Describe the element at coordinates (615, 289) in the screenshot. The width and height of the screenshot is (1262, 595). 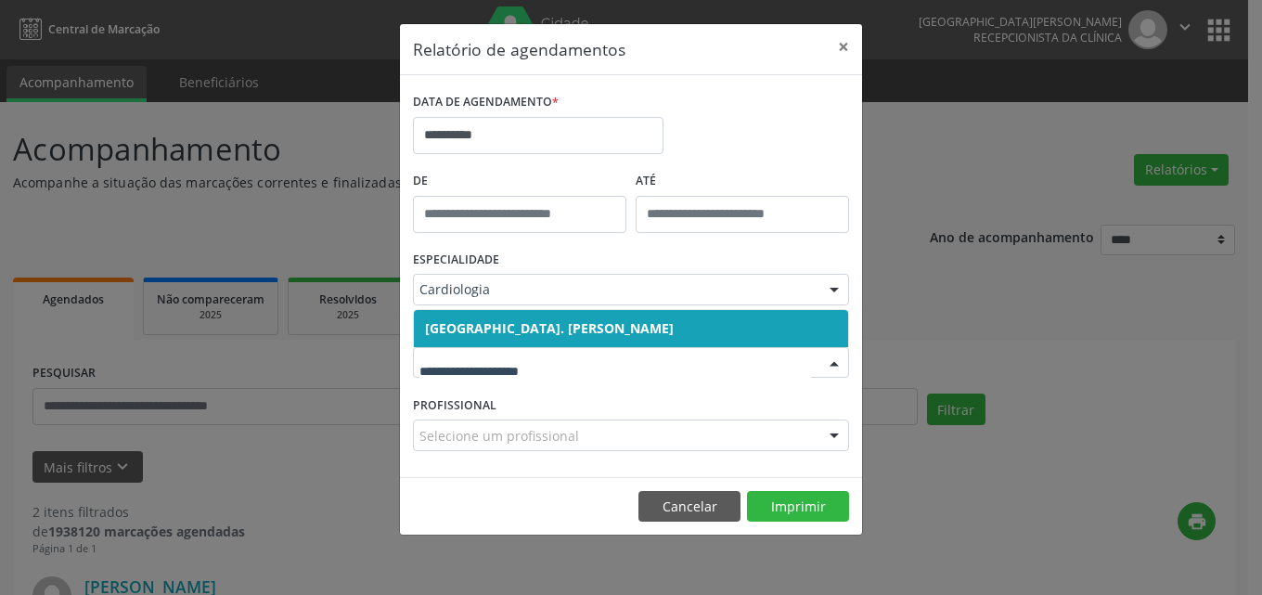
I see `span: Cardiologia` at that location.